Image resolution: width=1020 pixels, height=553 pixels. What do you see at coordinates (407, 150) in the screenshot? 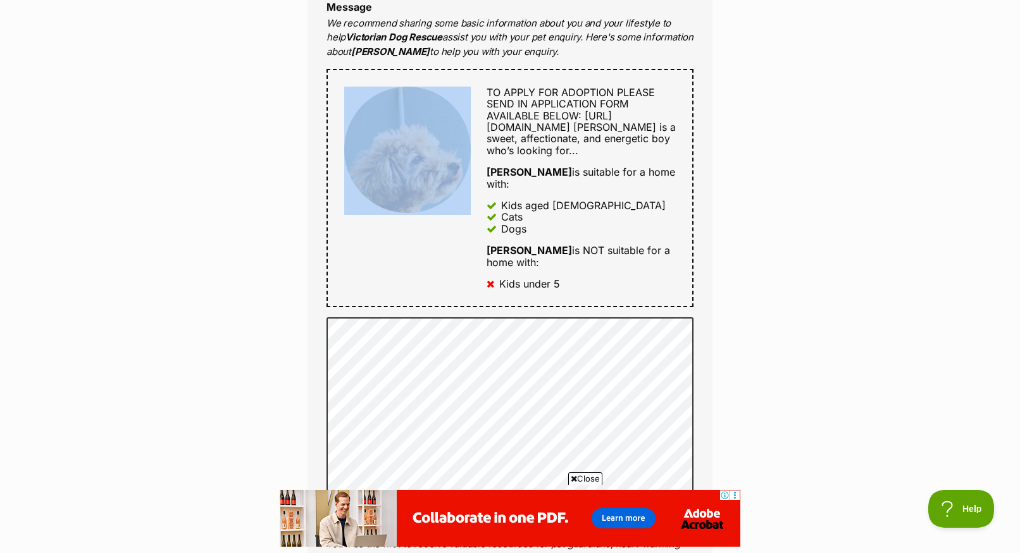
I see `img: Jerry Russellton` at bounding box center [407, 150].